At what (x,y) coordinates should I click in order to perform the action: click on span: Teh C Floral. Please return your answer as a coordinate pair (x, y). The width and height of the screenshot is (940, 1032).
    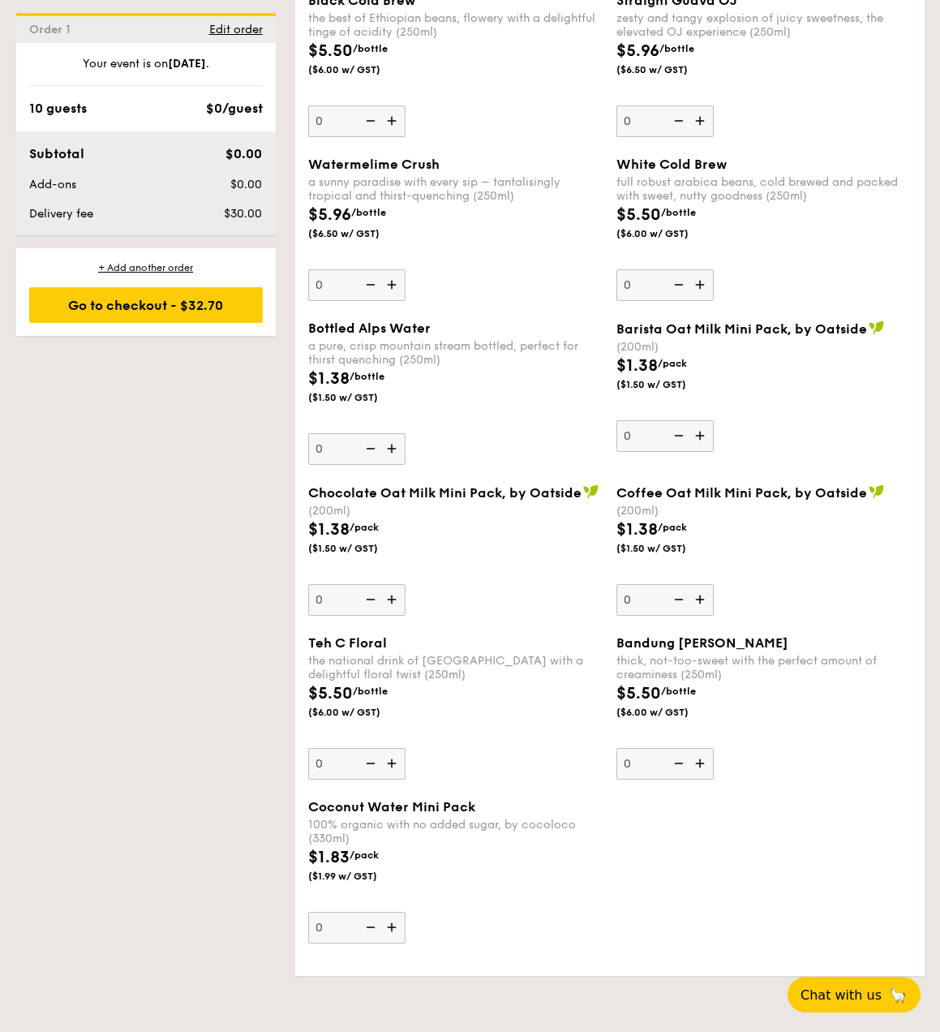
    Looking at the image, I should click on (347, 643).